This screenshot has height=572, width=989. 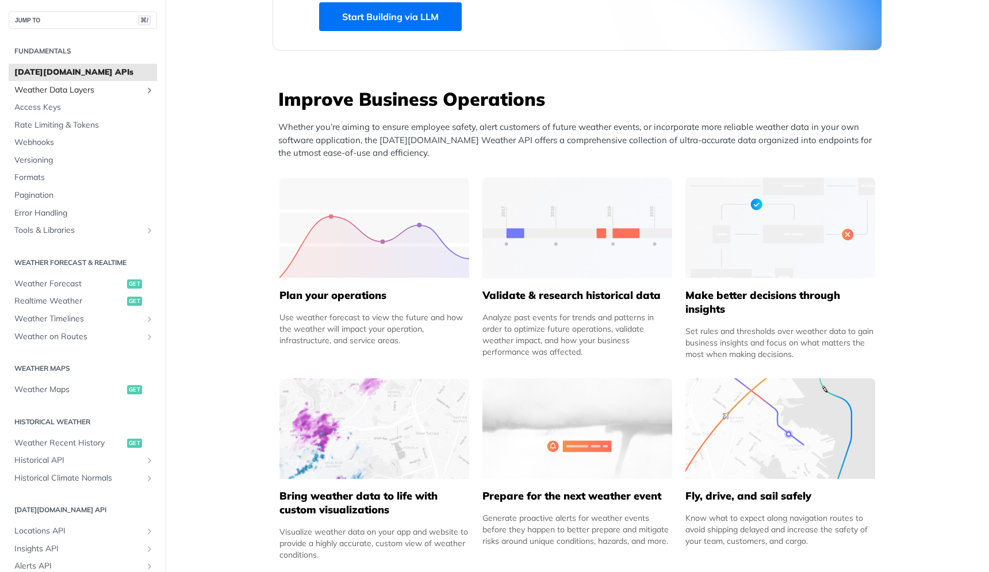 I want to click on span: Historical API, so click(x=78, y=460).